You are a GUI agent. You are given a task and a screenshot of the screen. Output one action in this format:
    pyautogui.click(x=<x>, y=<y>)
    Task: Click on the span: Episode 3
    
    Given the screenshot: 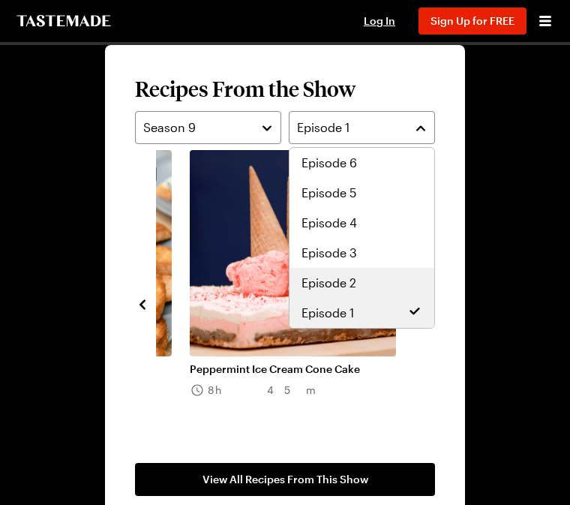 What is the action you would take?
    pyautogui.click(x=329, y=253)
    